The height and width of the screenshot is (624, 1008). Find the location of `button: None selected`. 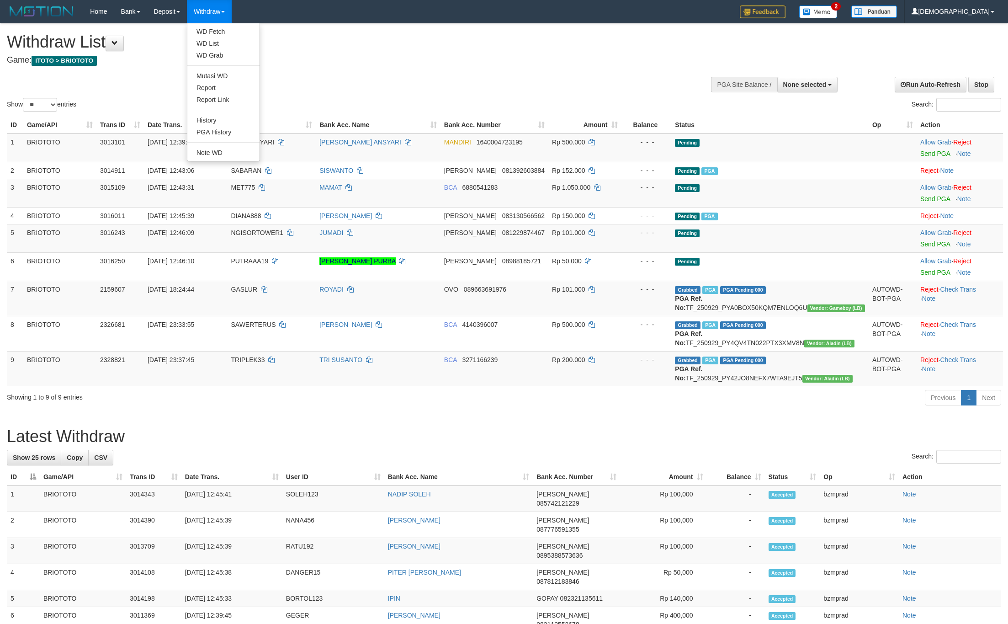

button: None selected is located at coordinates (808, 85).